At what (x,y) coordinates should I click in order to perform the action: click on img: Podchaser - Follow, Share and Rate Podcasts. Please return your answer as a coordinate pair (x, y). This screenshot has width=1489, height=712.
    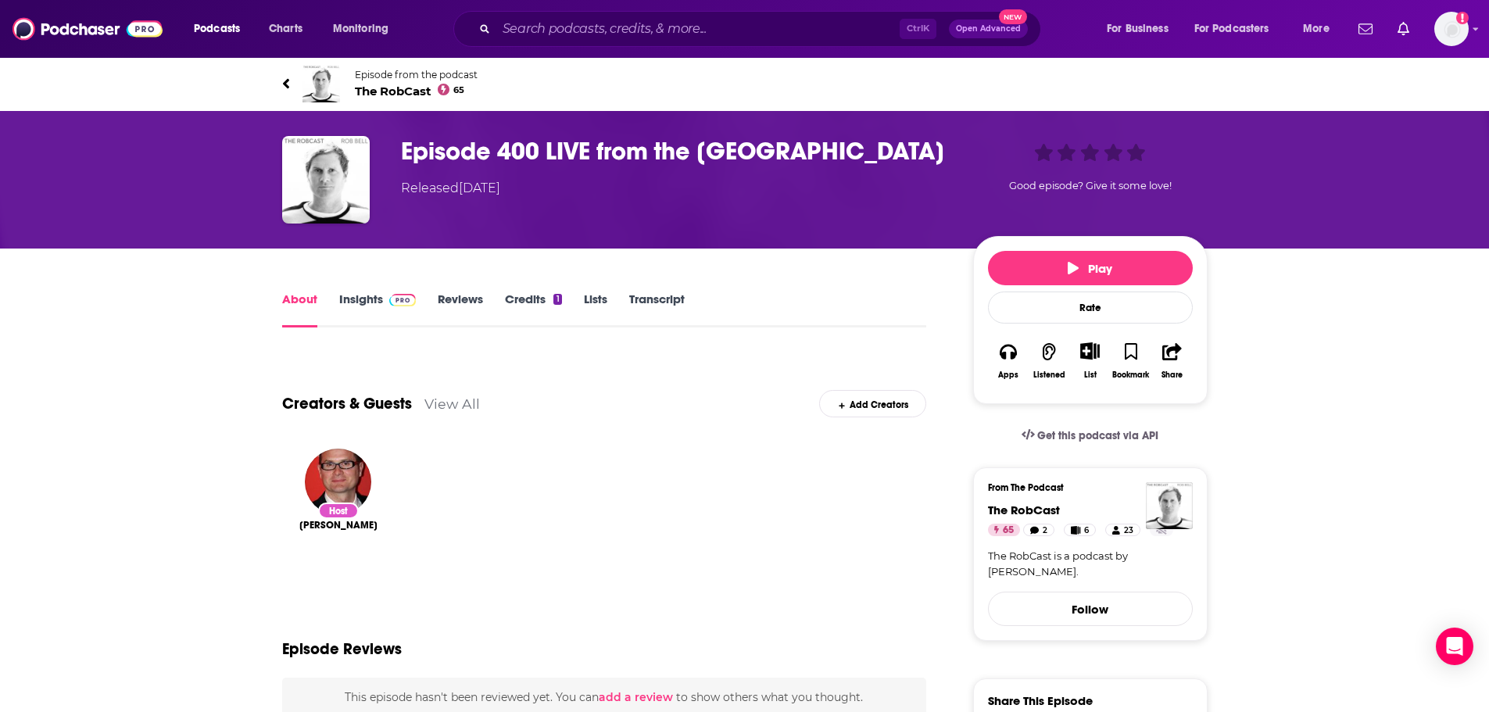
    Looking at the image, I should click on (88, 29).